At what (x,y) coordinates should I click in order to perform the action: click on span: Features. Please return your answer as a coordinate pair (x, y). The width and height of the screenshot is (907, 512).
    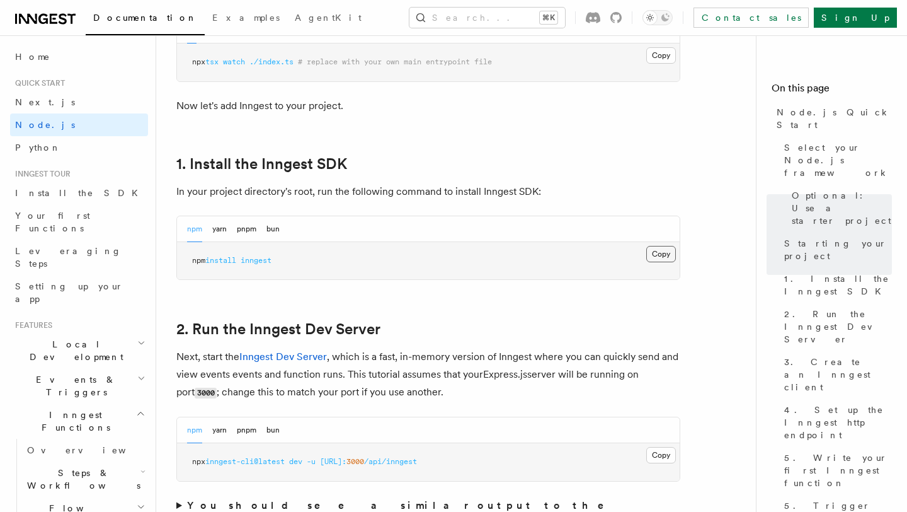
    Looking at the image, I should click on (31, 325).